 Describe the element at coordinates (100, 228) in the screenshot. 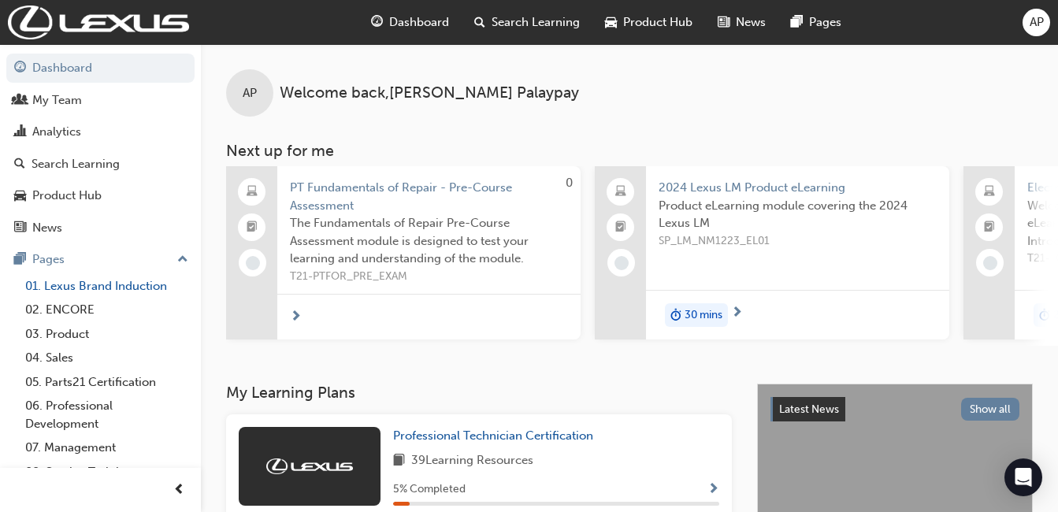

I see `a: News` at that location.